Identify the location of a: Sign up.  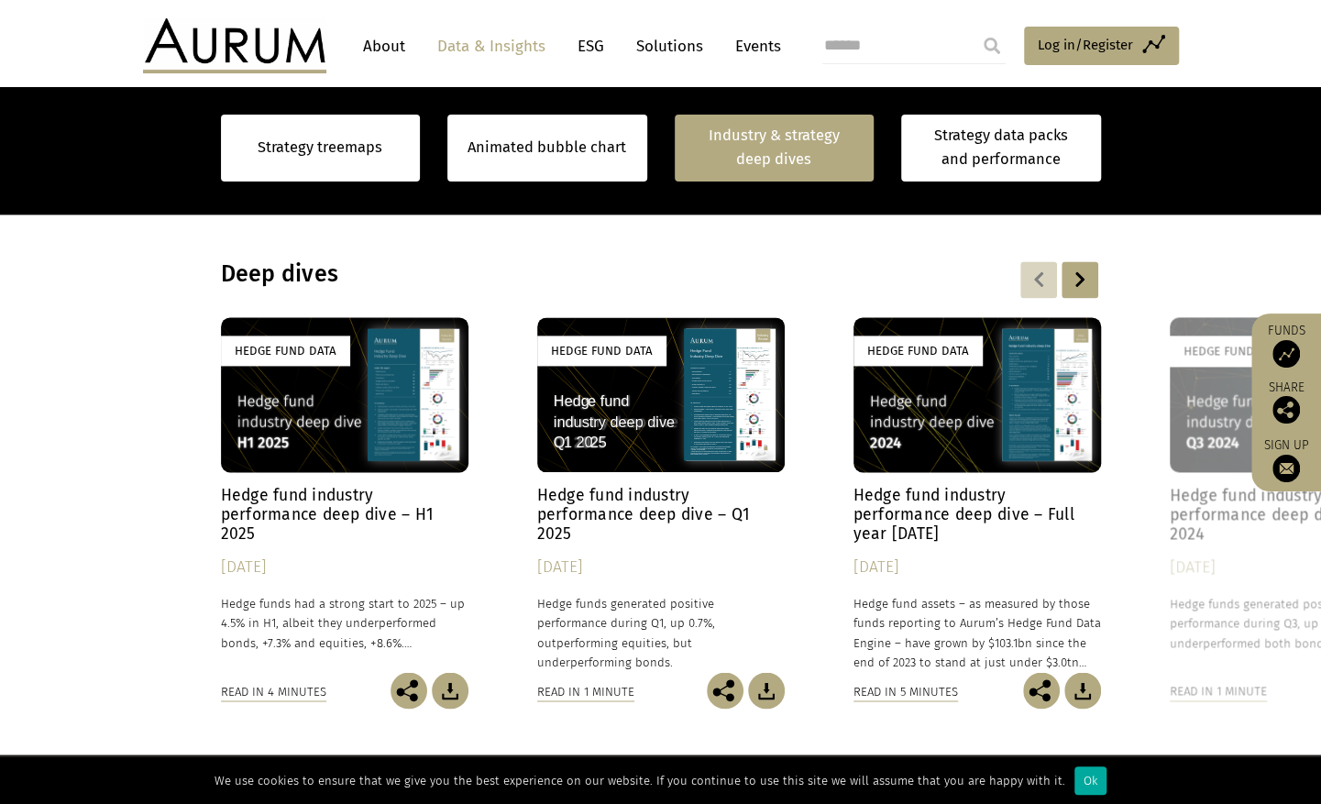
(1286, 459).